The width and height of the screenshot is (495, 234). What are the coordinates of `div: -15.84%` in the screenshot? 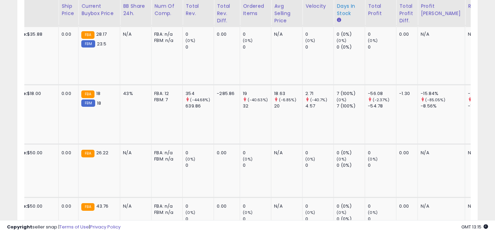 It's located at (443, 94).